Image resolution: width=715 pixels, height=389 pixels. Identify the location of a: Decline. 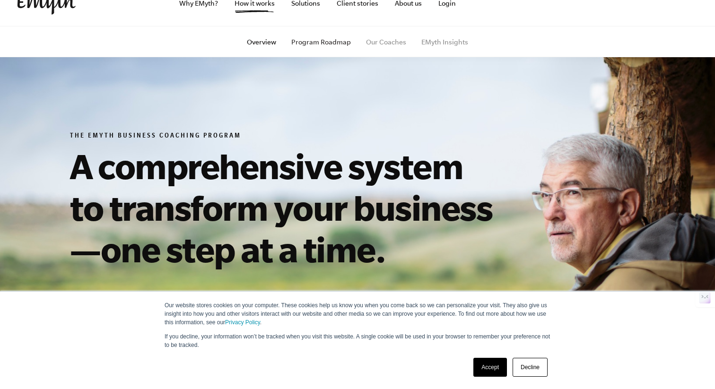
(530, 368).